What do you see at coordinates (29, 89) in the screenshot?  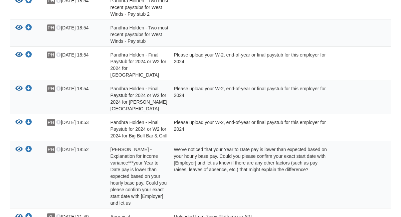 I see `a: Download Pandhra Holden - Final Paystub for 2024 or W2 for 2024 for Smith's Place` at bounding box center [29, 89].